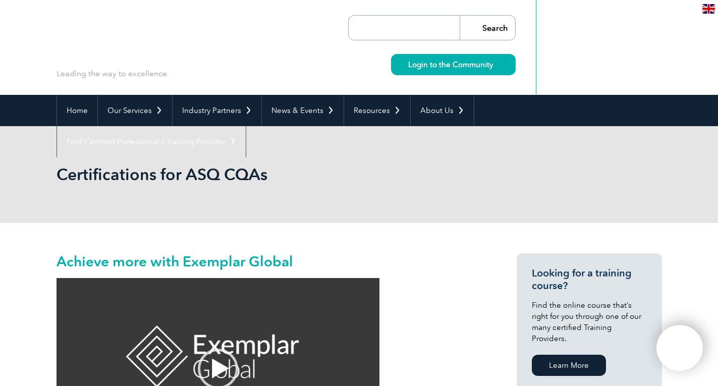  Describe the element at coordinates (303, 110) in the screenshot. I see `a: News & Events` at that location.